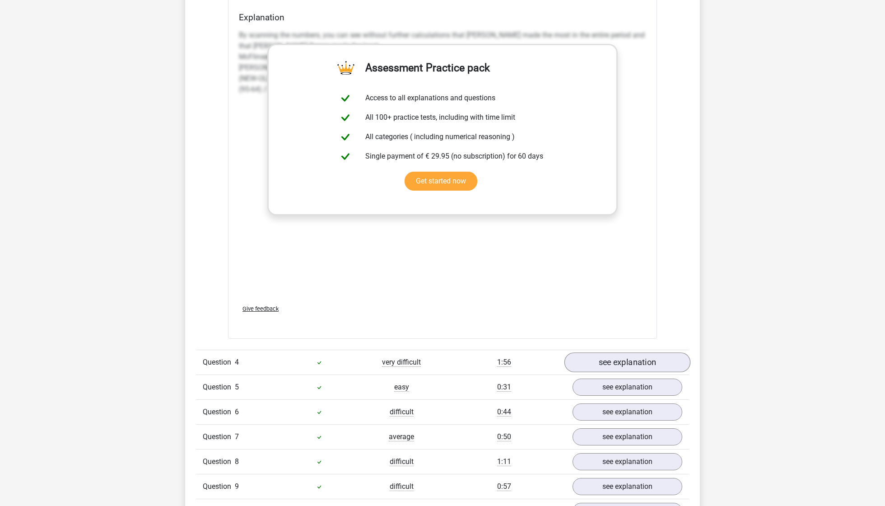 This screenshot has height=506, width=885. Describe the element at coordinates (237, 461) in the screenshot. I see `span: 8` at that location.